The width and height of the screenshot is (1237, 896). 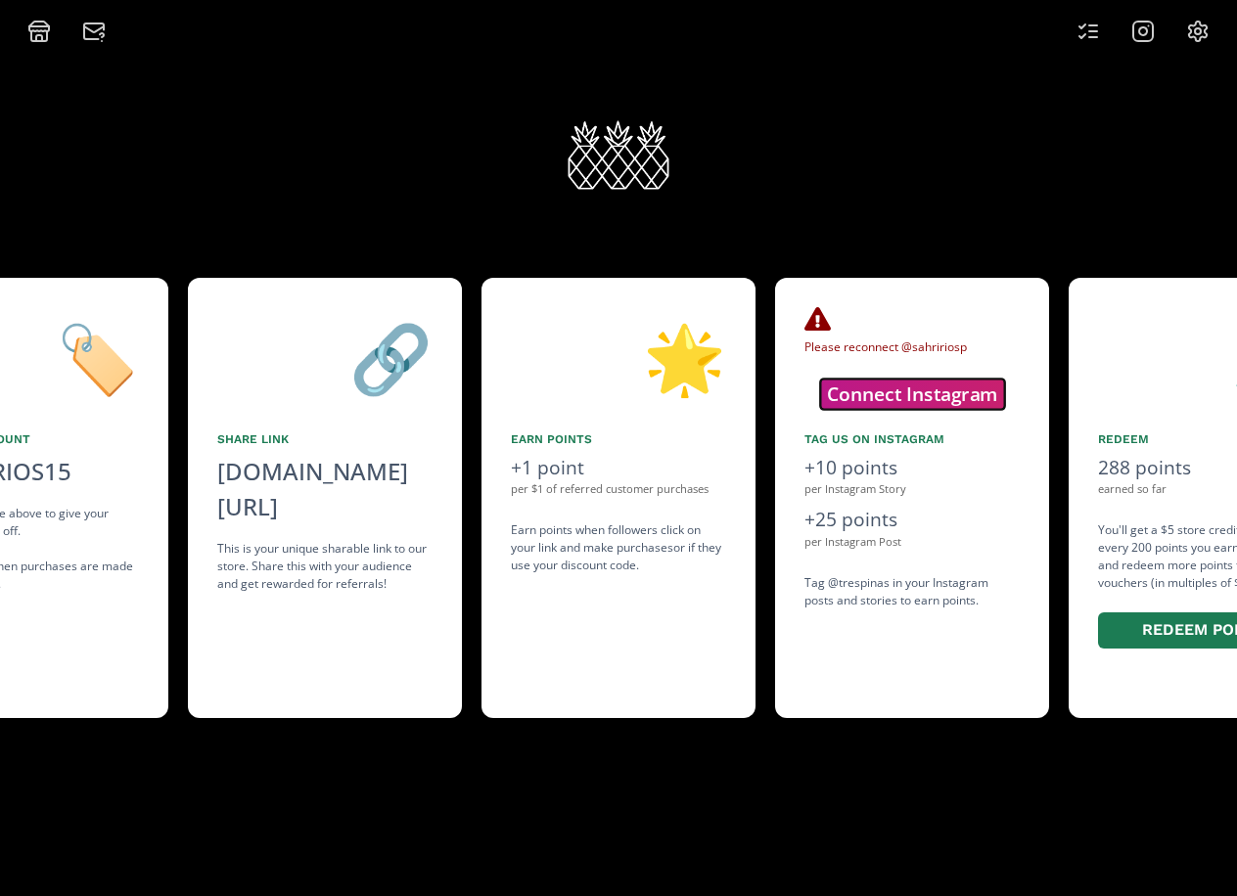 I want to click on div: This is your unique sharable link to our store. Share this with your audience and get rewarded fo..., so click(x=325, y=566).